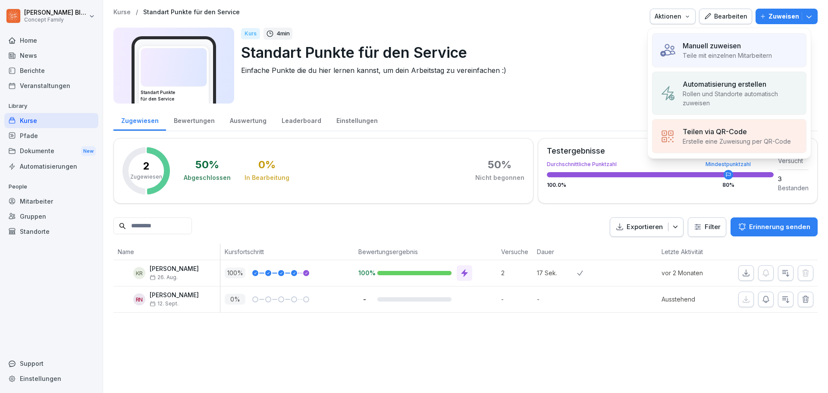 This screenshot has height=393, width=828. Describe the element at coordinates (51, 70) in the screenshot. I see `a: Berichte` at that location.